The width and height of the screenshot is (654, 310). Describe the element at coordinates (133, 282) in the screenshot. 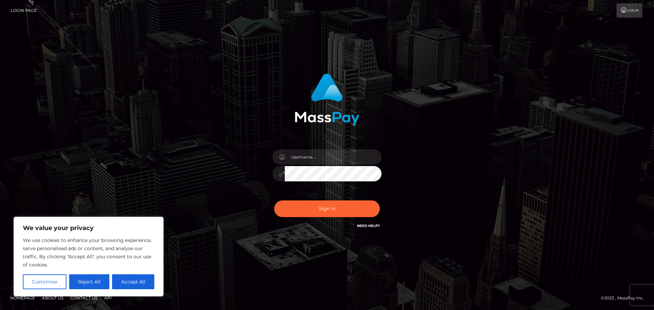

I see `button: Accept All` at that location.